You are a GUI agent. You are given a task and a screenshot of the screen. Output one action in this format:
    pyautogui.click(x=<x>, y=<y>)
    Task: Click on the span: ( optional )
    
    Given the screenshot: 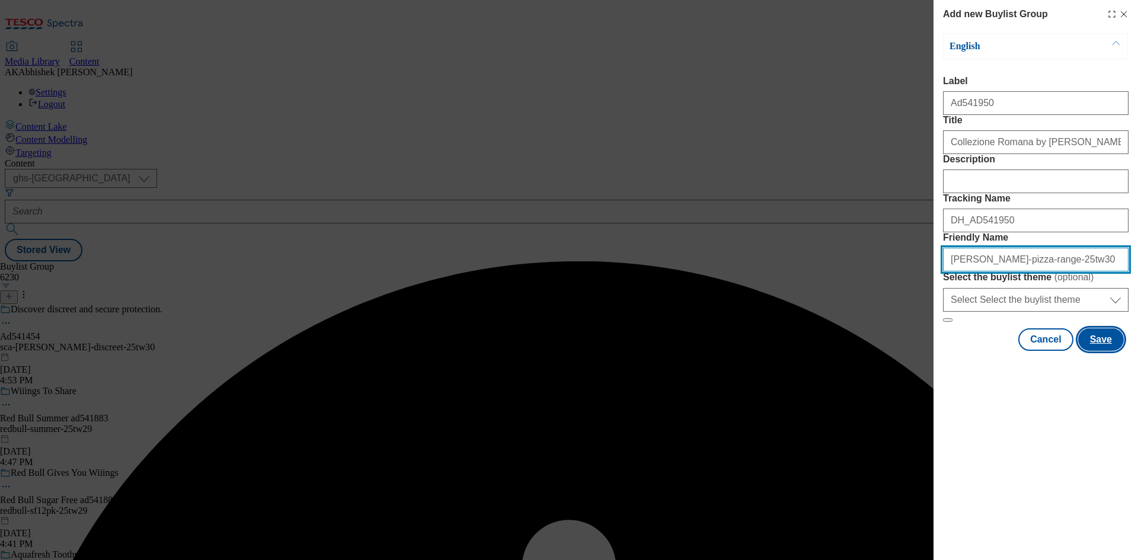 What is the action you would take?
    pyautogui.click(x=1074, y=277)
    